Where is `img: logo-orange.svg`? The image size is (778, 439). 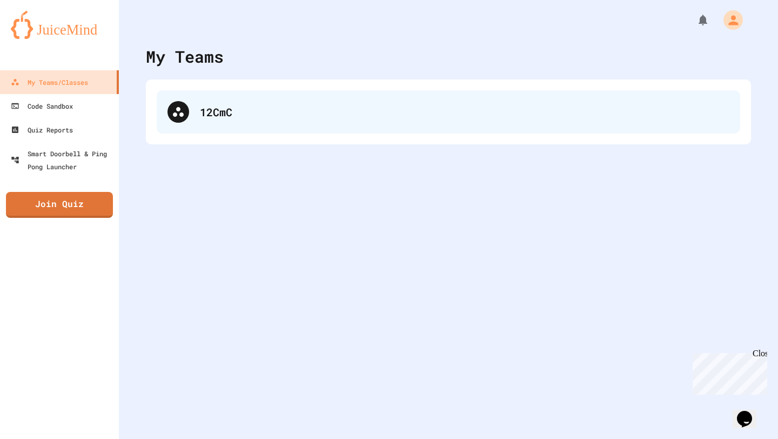
img: logo-orange.svg is located at coordinates (59, 25).